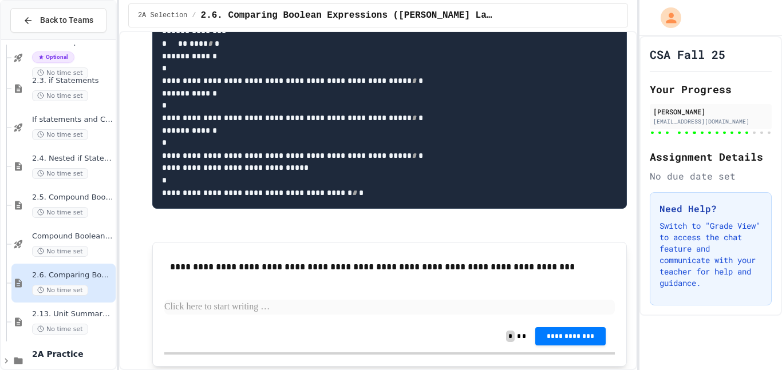 This screenshot has width=782, height=370. I want to click on span: Compound Boolean Quiz, so click(73, 236).